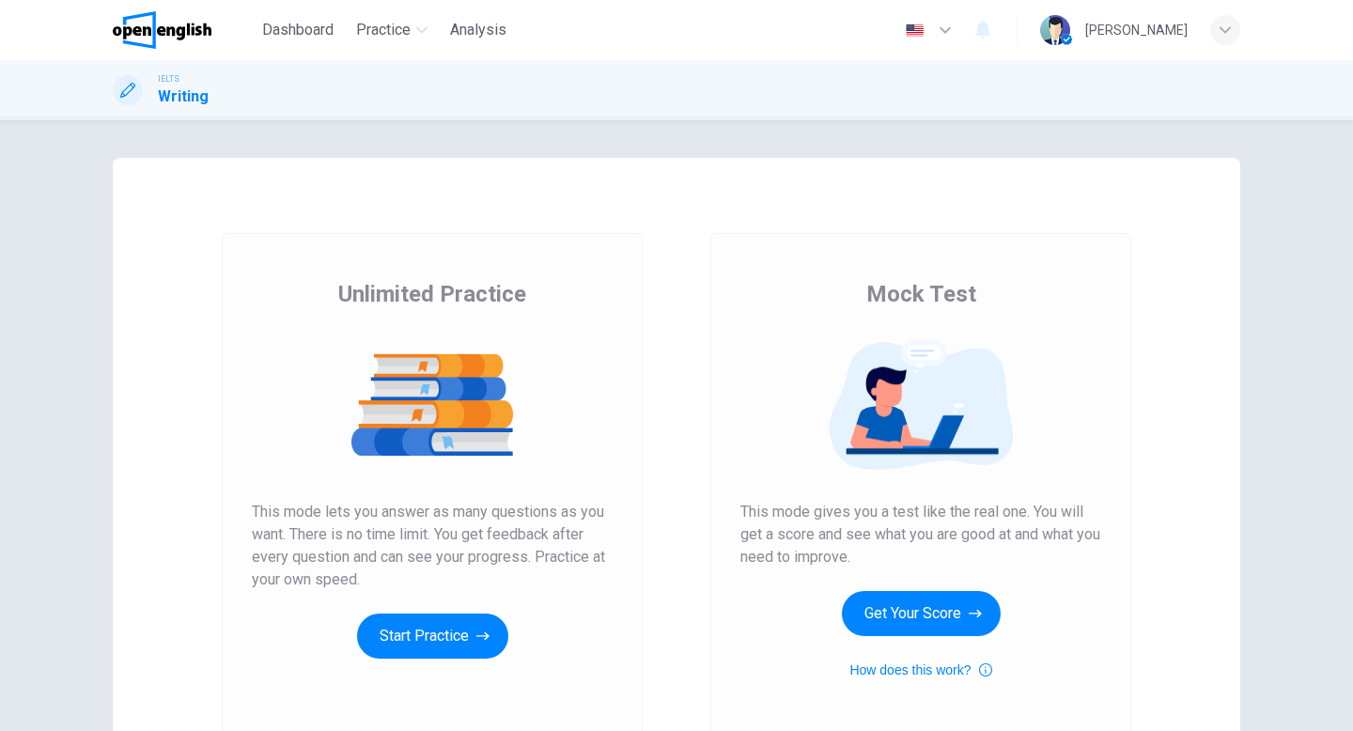 This screenshot has width=1353, height=731. I want to click on span: Dashboard, so click(298, 30).